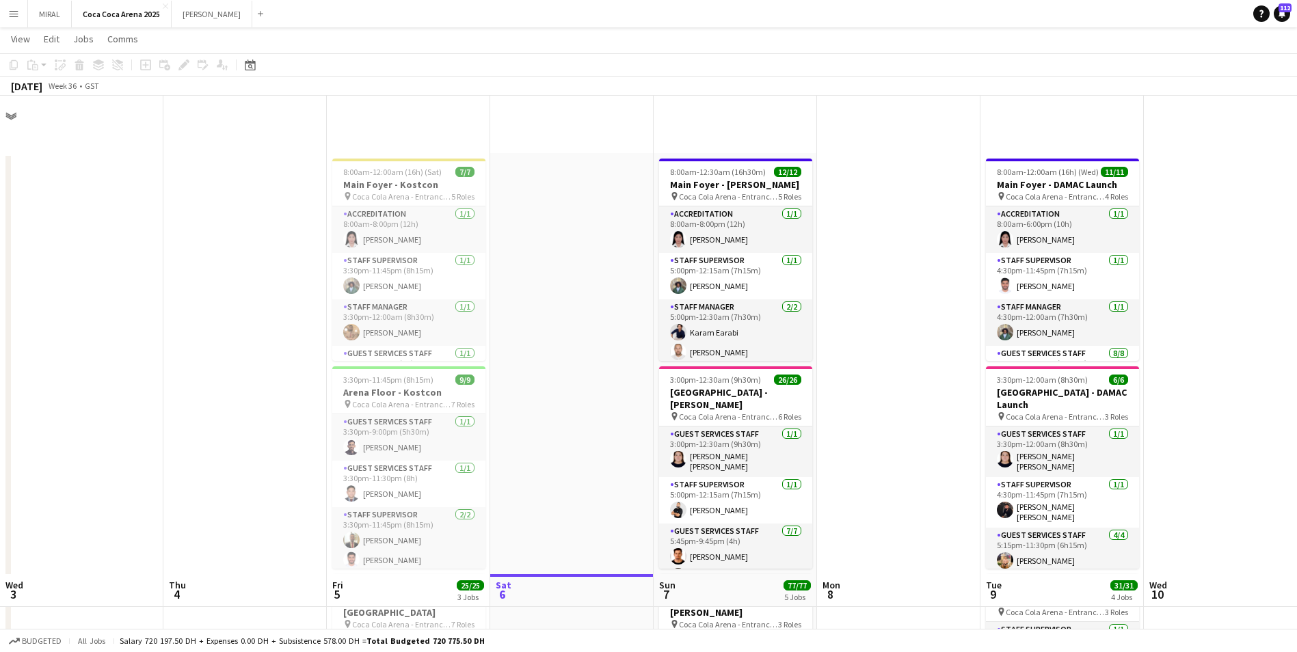 This screenshot has height=652, width=1297. I want to click on a: Jobs, so click(83, 39).